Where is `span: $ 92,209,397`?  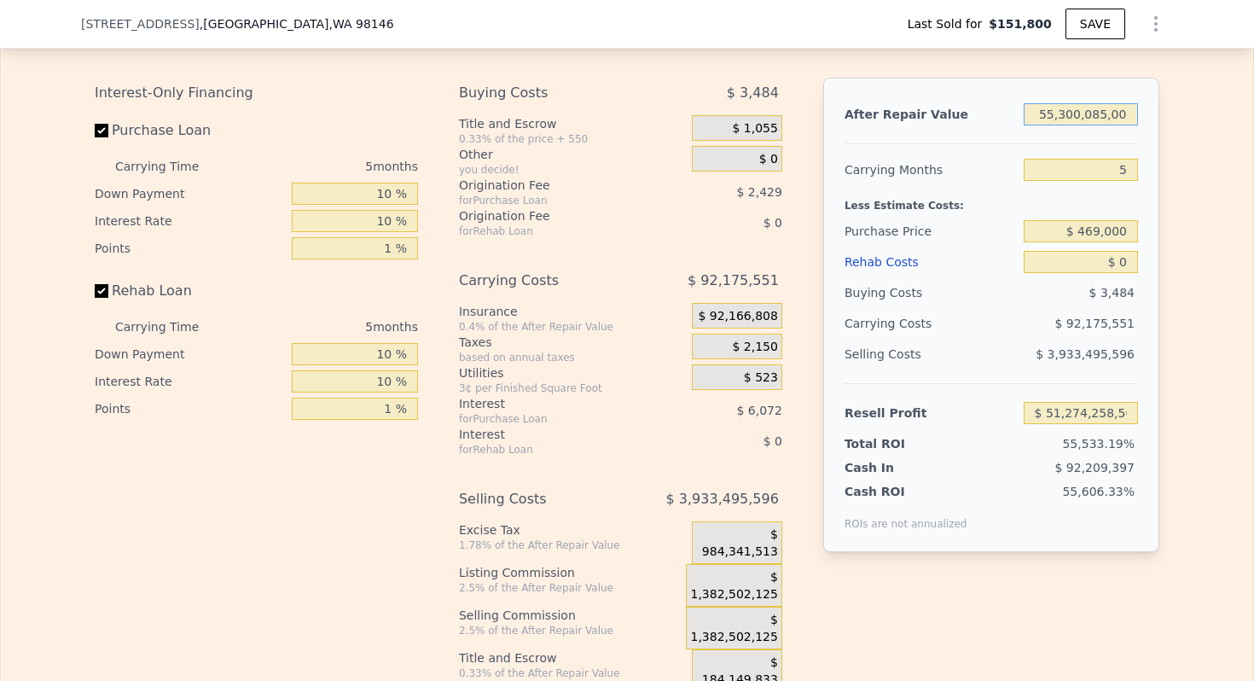
span: $ 92,209,397 is located at coordinates (1096, 468).